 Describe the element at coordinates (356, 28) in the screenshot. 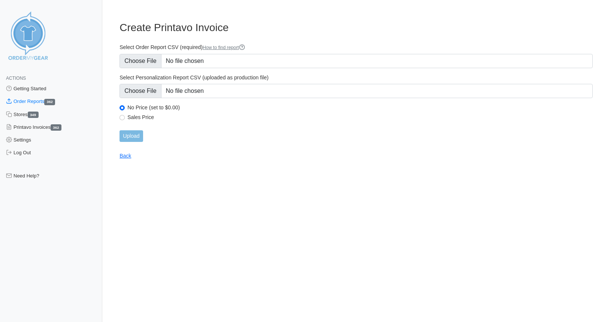

I see `h3: Create Printavo Invoice` at that location.